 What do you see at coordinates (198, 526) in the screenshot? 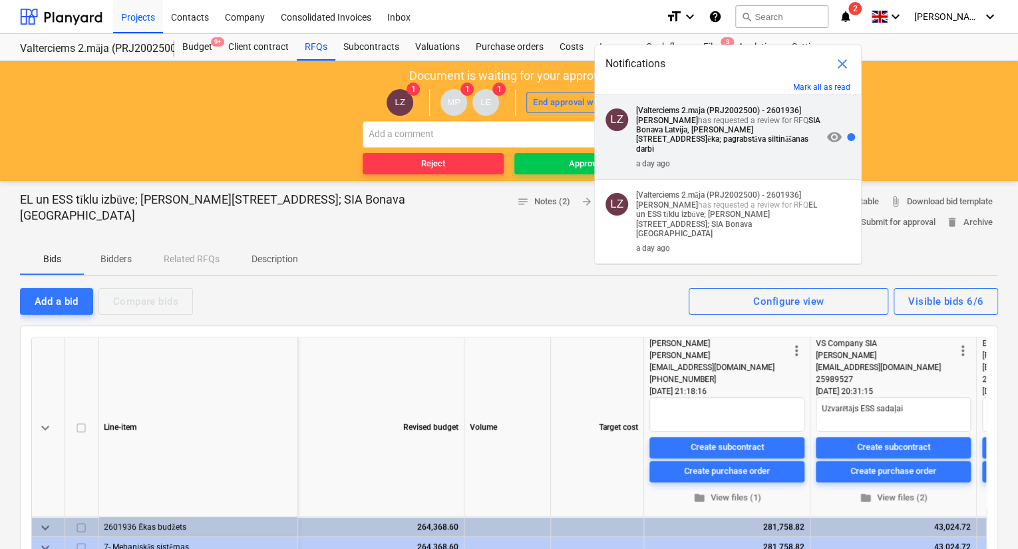
I see `div: 2601936 Ēkas budžets` at bounding box center [198, 526].